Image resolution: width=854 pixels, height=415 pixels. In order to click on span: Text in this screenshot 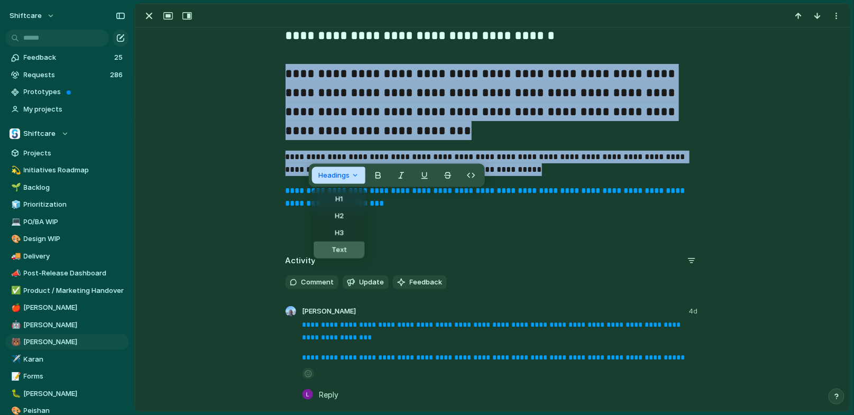, I will do `click(339, 250)`.